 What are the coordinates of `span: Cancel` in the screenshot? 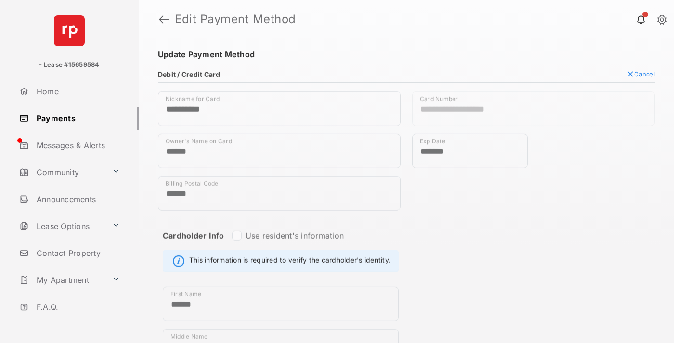 It's located at (645, 74).